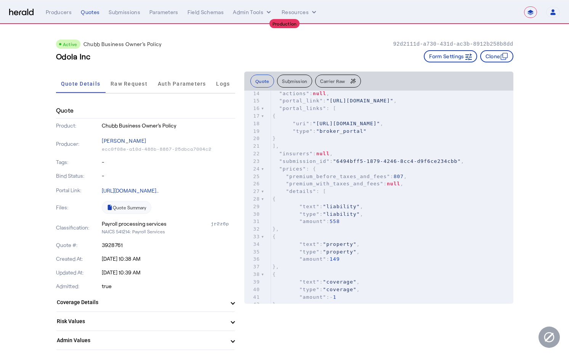  Describe the element at coordinates (90, 12) in the screenshot. I see `div: Quotes` at that location.